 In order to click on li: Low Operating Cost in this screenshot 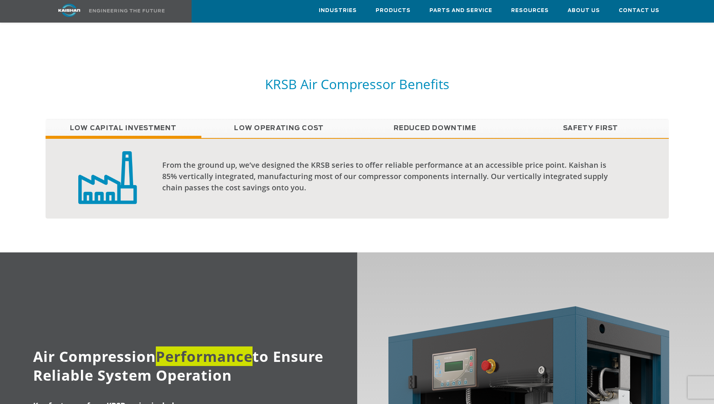, I will do `click(279, 128)`.